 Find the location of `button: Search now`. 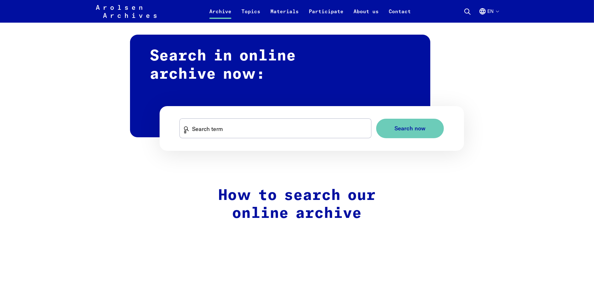

button: Search now is located at coordinates (410, 129).